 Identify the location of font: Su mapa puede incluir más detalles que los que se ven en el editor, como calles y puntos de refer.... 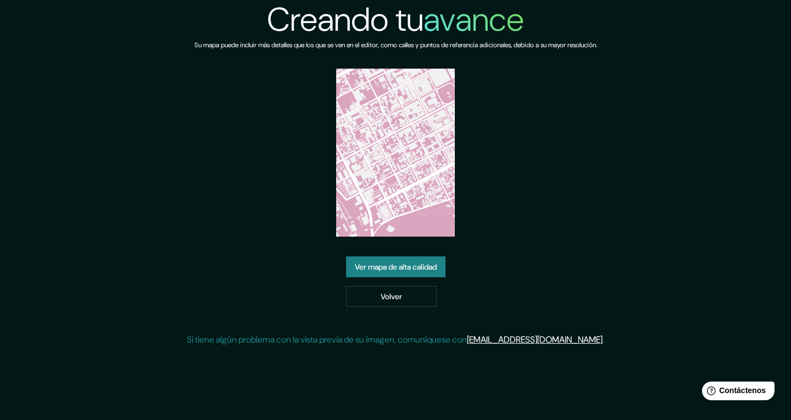
(396, 45).